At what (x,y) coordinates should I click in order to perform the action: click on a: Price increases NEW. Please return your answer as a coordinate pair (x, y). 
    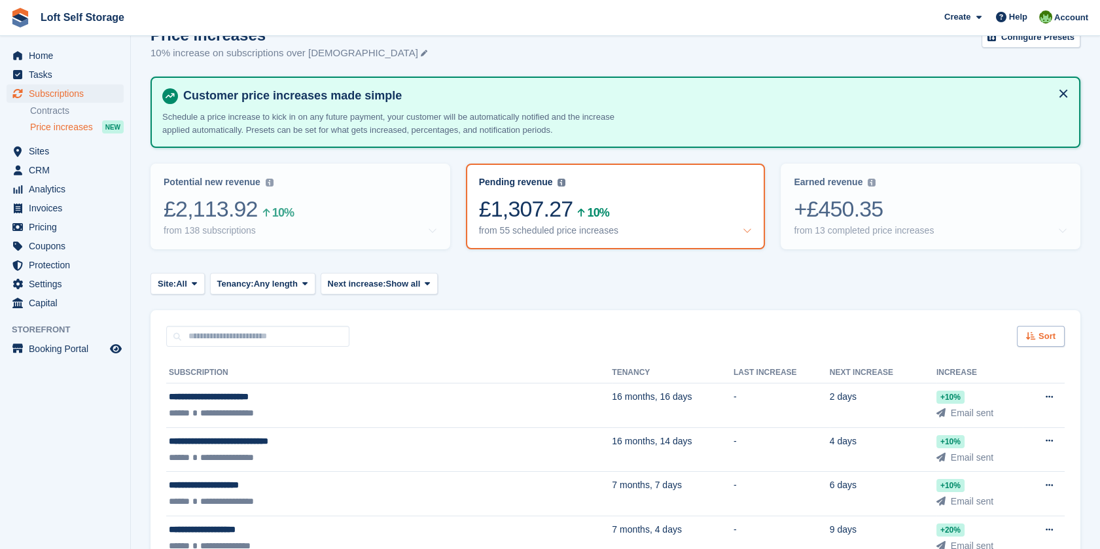
    Looking at the image, I should click on (77, 127).